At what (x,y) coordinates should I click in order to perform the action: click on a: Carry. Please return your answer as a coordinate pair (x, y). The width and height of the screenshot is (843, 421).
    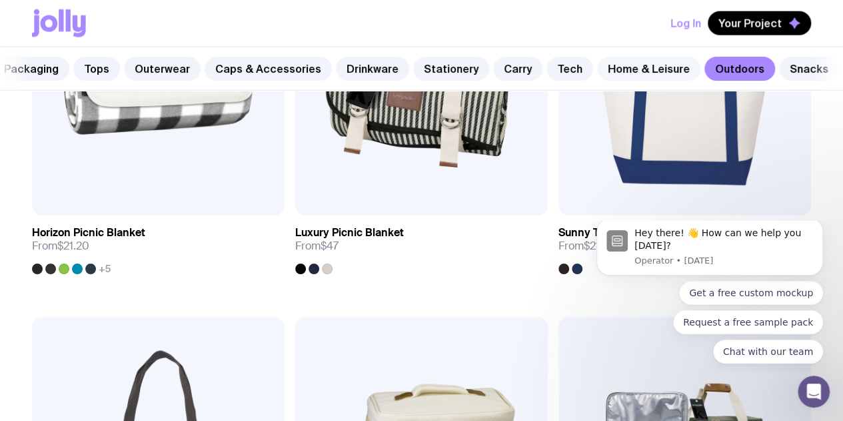
    Looking at the image, I should click on (518, 69).